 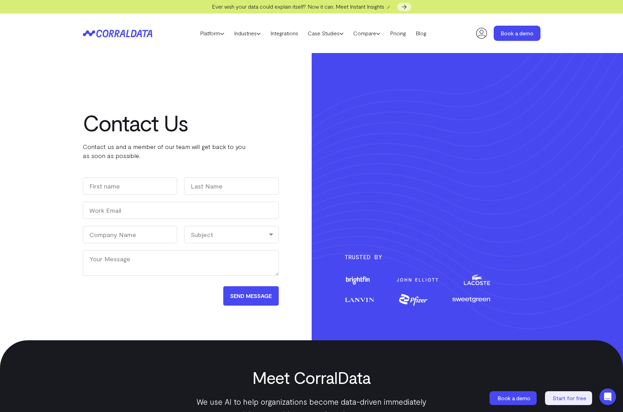 I want to click on input: Last Name, so click(x=231, y=186).